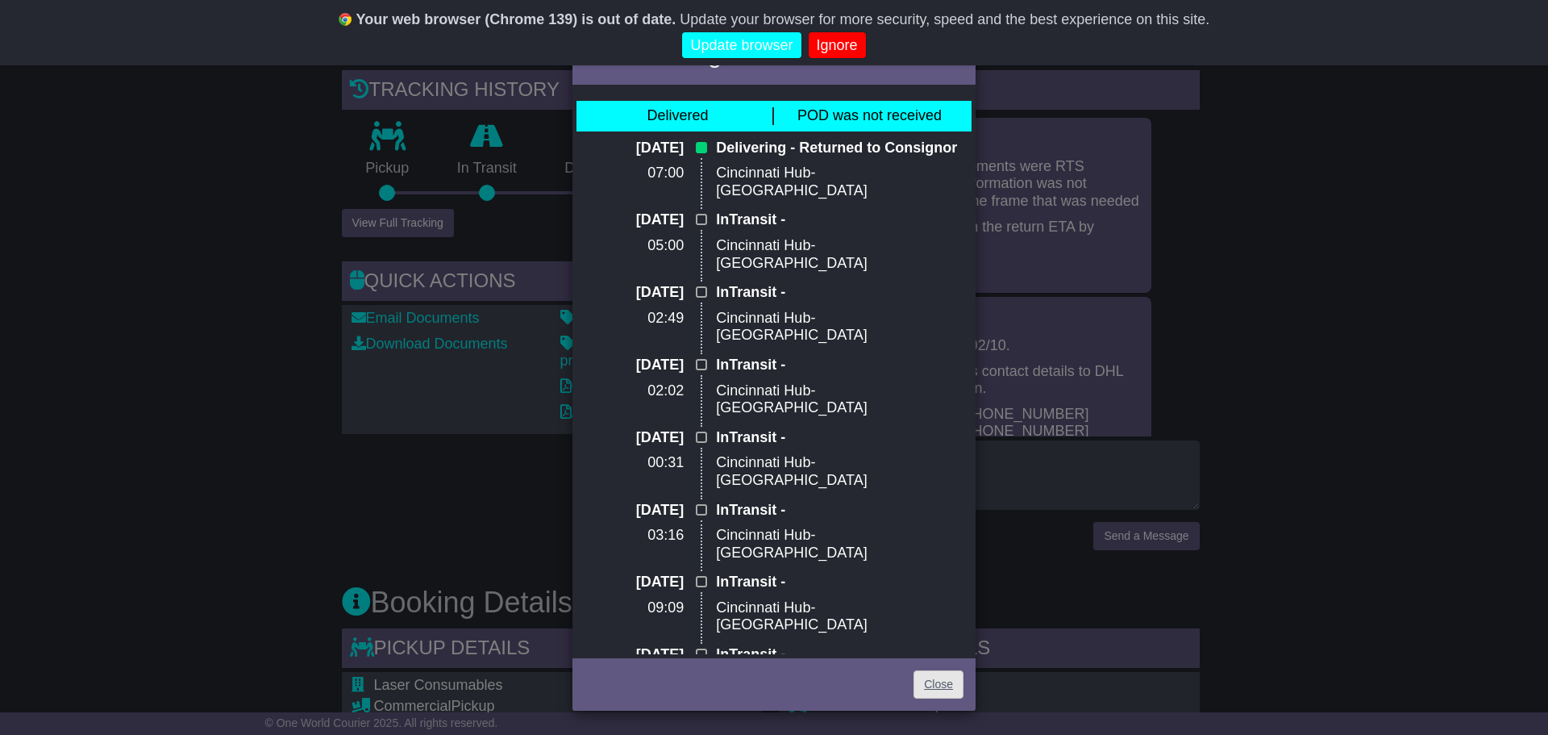  Describe the element at coordinates (634, 391) in the screenshot. I see `p: 02:02` at that location.